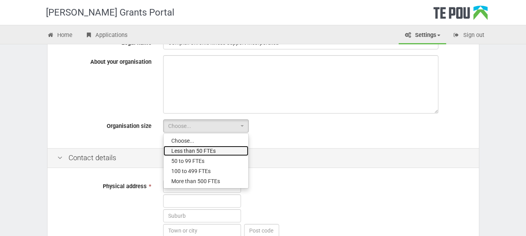  I want to click on a: Applications, so click(106, 36).